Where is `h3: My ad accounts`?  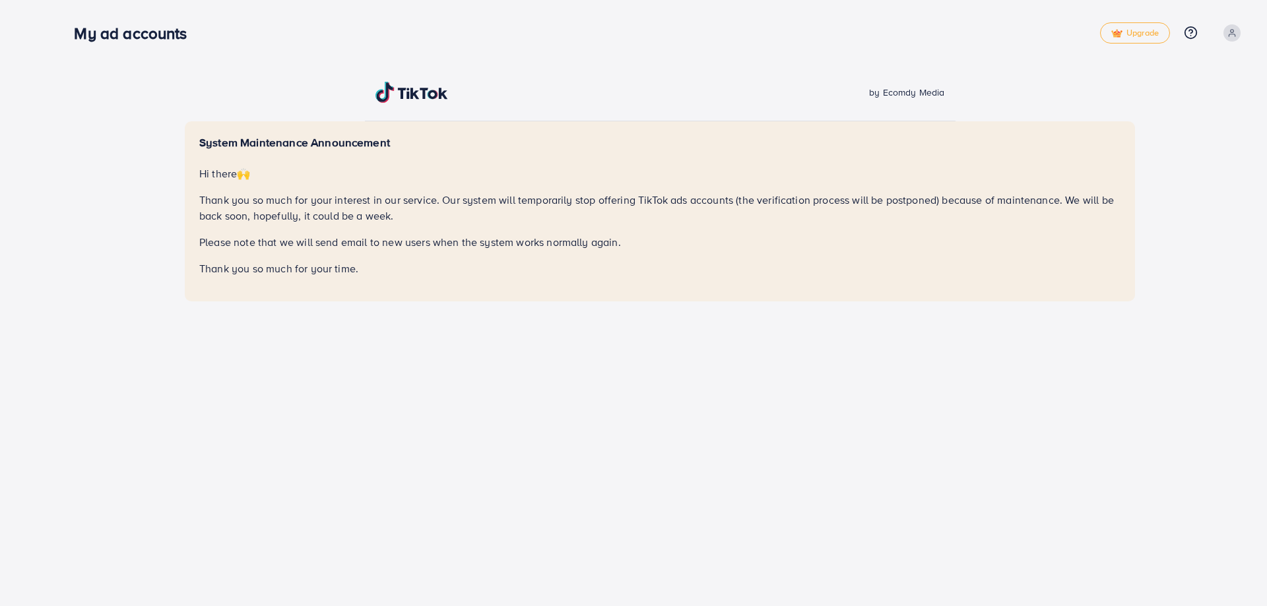 h3: My ad accounts is located at coordinates (135, 33).